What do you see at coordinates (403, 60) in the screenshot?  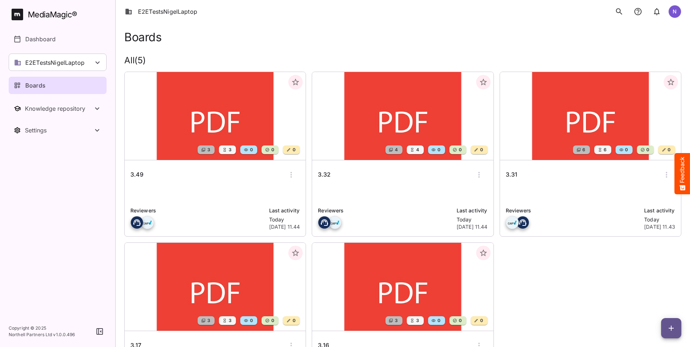 I see `h2: All ( 5 )` at bounding box center [403, 60].